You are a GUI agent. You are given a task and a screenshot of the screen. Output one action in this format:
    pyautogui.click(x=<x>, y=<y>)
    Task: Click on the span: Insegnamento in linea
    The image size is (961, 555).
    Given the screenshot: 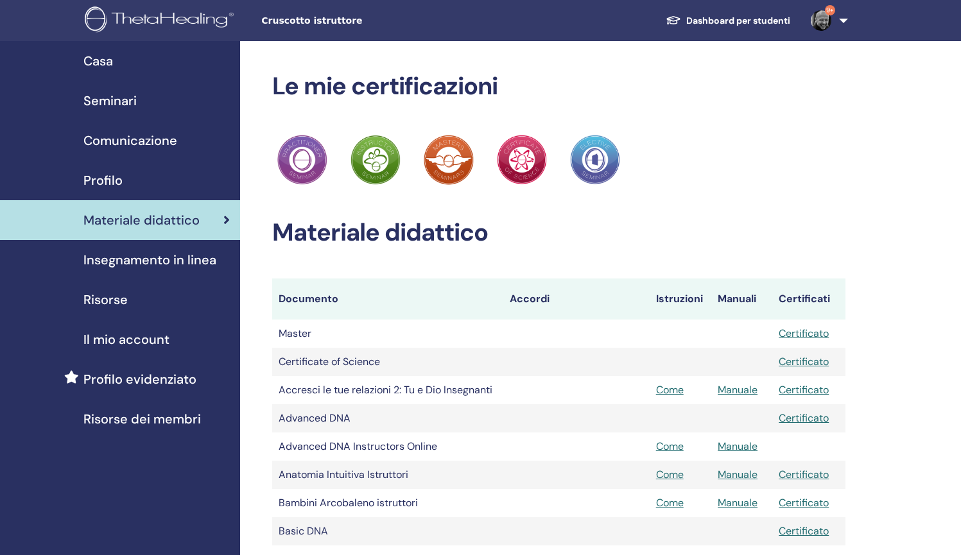 What is the action you would take?
    pyautogui.click(x=150, y=260)
    